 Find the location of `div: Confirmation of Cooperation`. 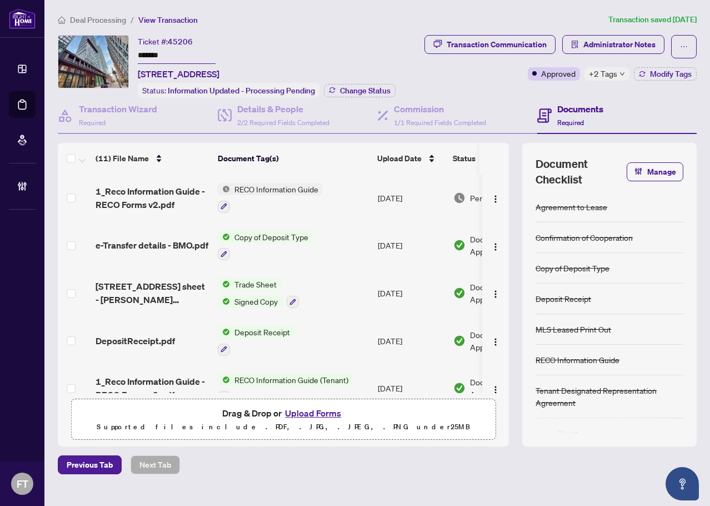

div: Confirmation of Cooperation is located at coordinates (584, 237).